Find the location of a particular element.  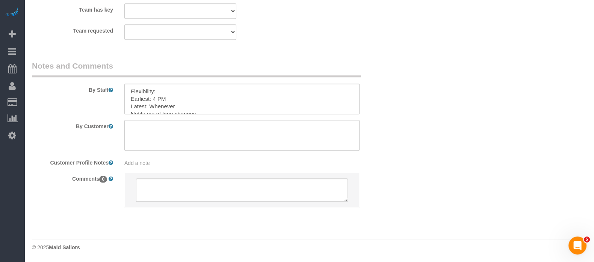

label: By Customer is located at coordinates (72, 125).